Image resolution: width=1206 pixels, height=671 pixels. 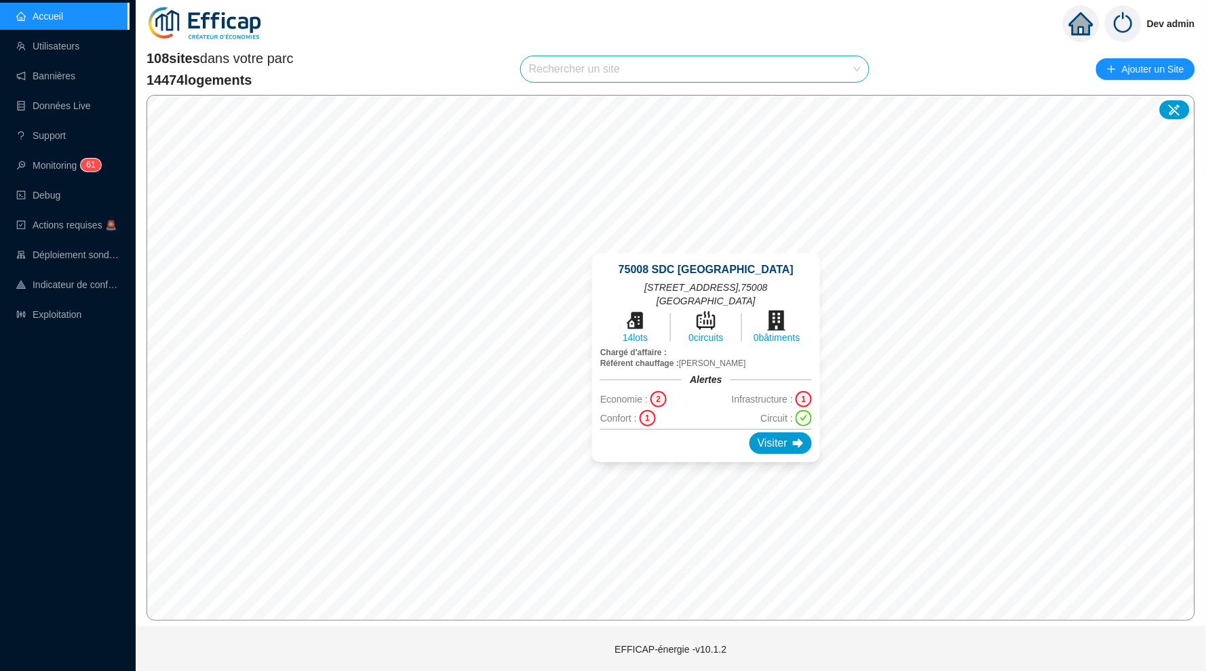 What do you see at coordinates (21, 225) in the screenshot?
I see `span: check-square` at bounding box center [21, 225].